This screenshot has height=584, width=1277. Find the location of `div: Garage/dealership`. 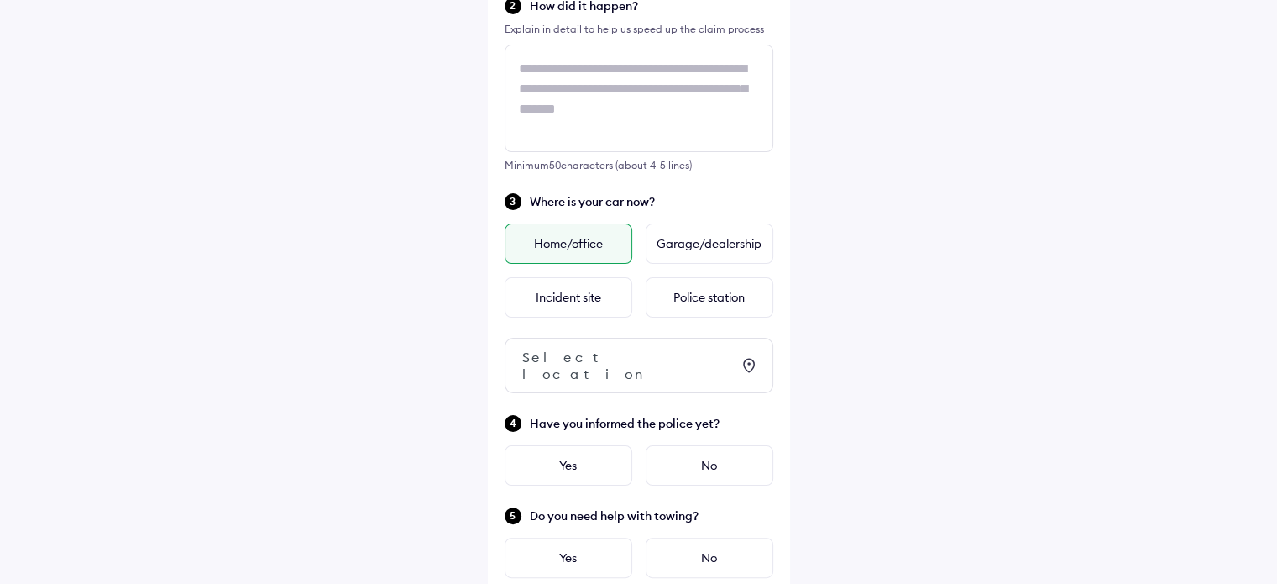

div: Garage/dealership is located at coordinates (710, 244).